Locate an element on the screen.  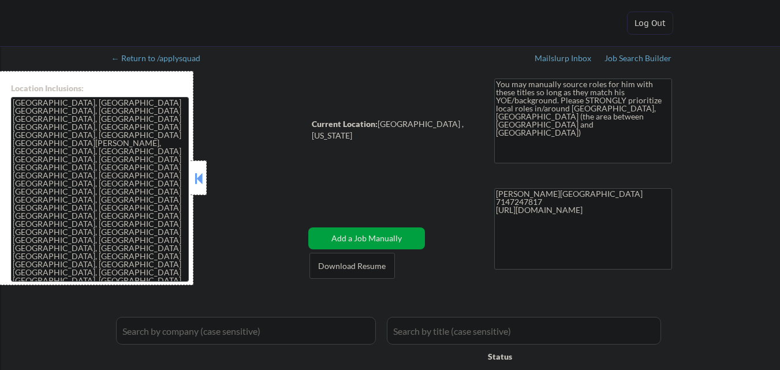
a: ← Return to /applysquad is located at coordinates (161, 59).